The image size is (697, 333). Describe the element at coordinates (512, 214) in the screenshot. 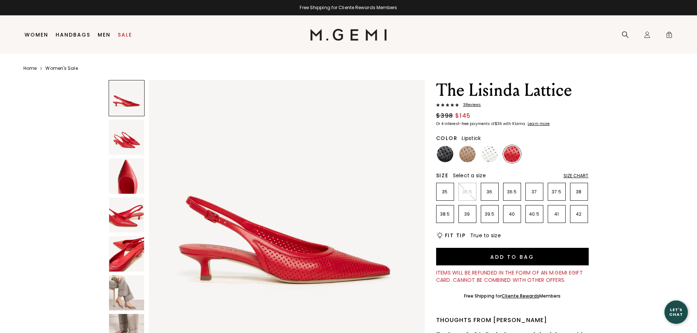

I see `p: 40` at that location.